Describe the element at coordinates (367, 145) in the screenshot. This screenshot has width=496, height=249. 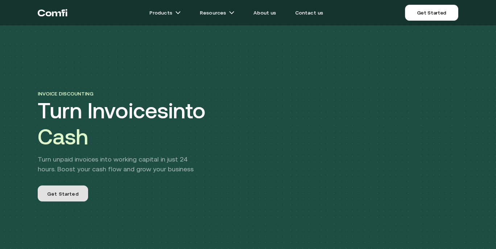
I see `img: Invoice Discounting` at that location.